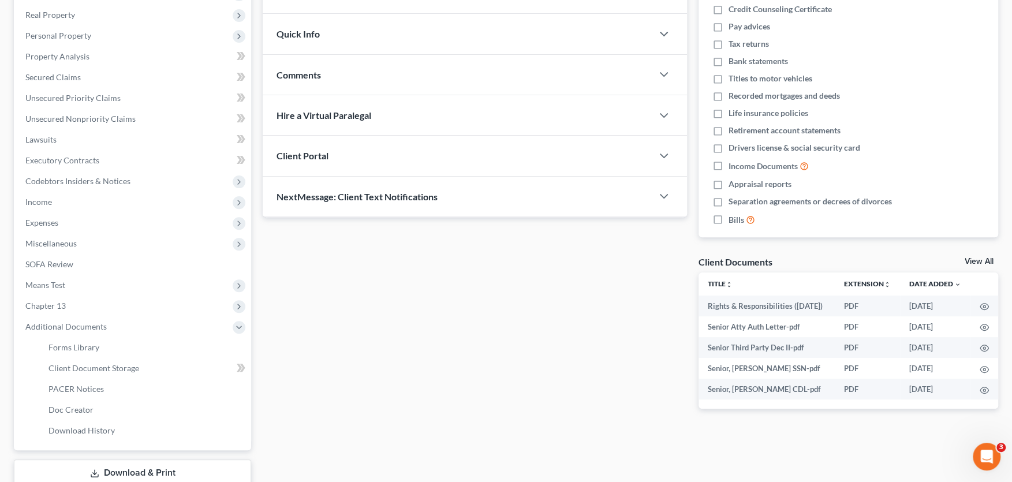  Describe the element at coordinates (736, 220) in the screenshot. I see `span: Bills` at that location.